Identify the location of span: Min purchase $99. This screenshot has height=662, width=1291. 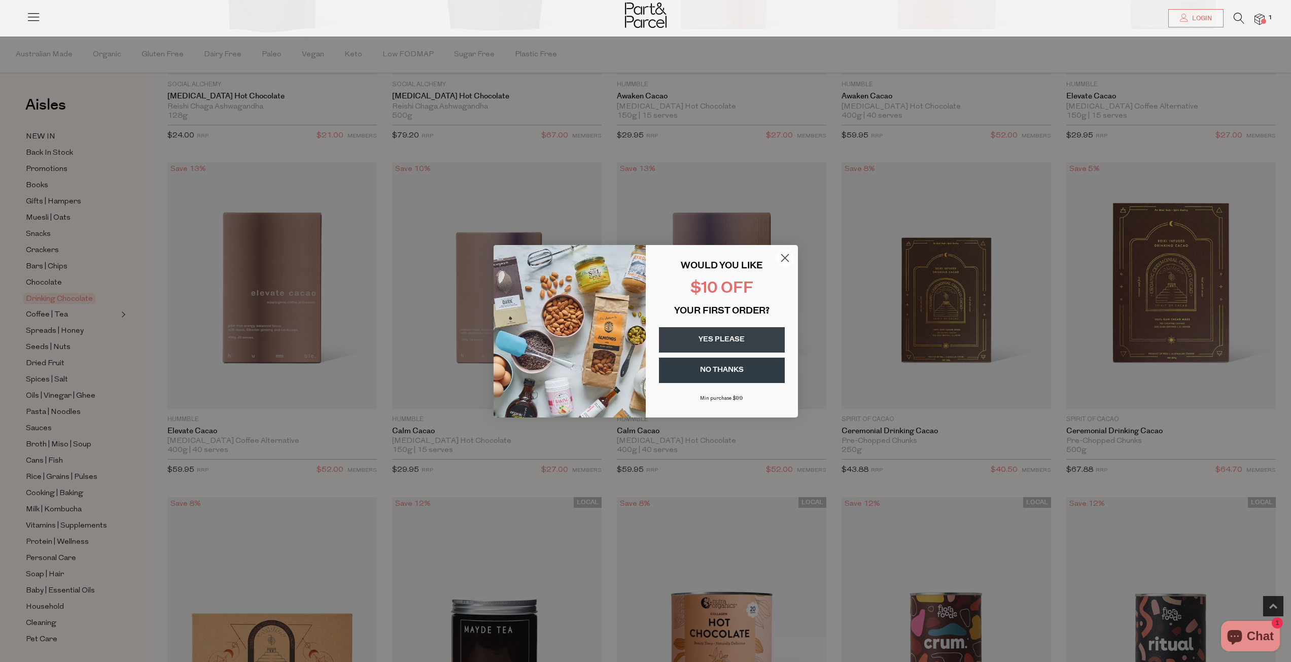
(721, 398).